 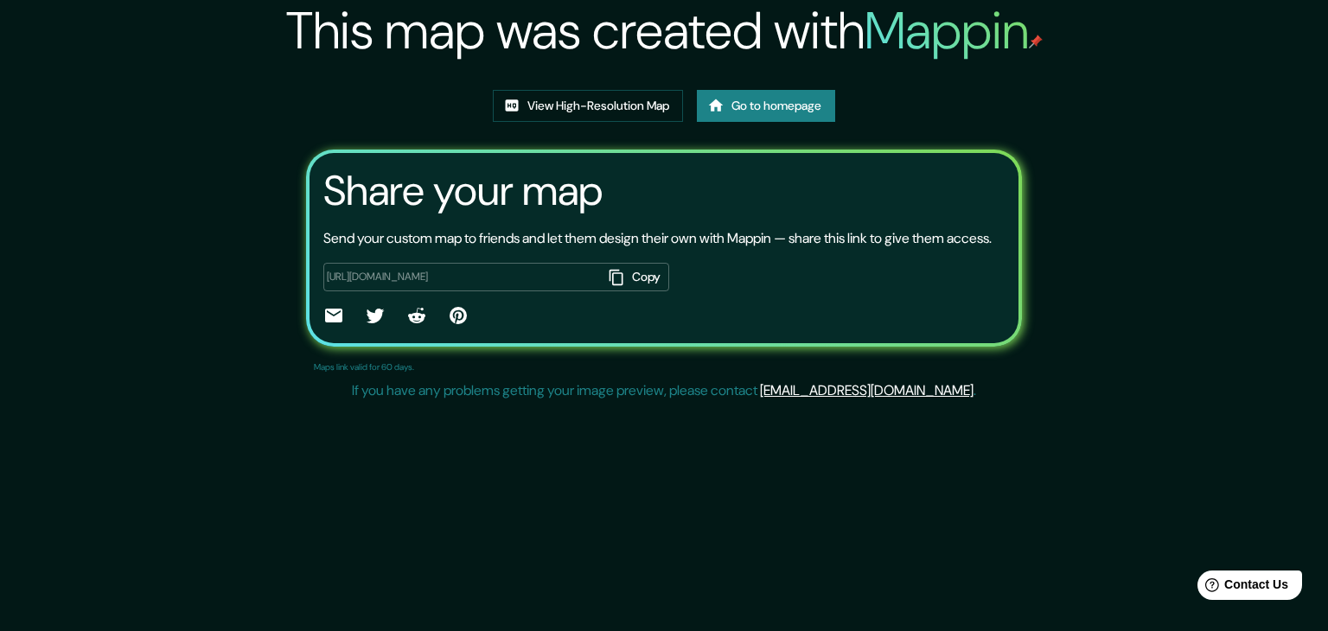 I want to click on span: Contact Us, so click(x=82, y=21).